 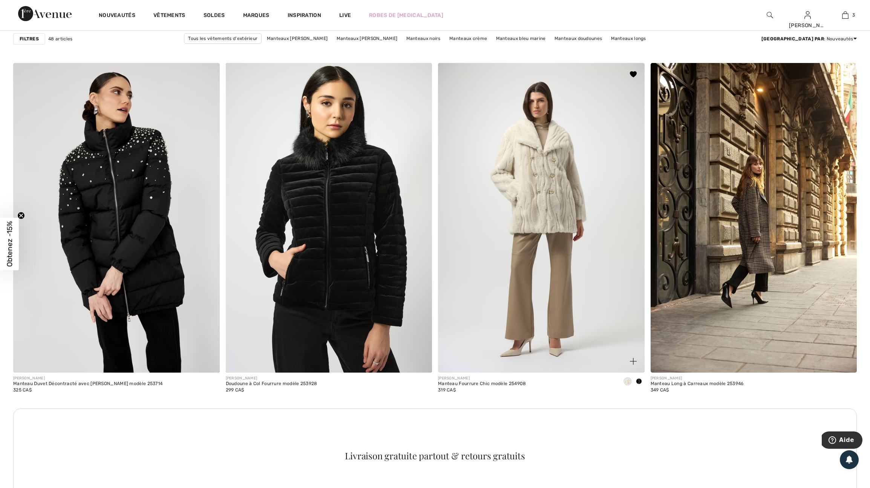 I want to click on img: Doudoune à Col Fourrure modèle 253928. Noir, so click(x=329, y=217).